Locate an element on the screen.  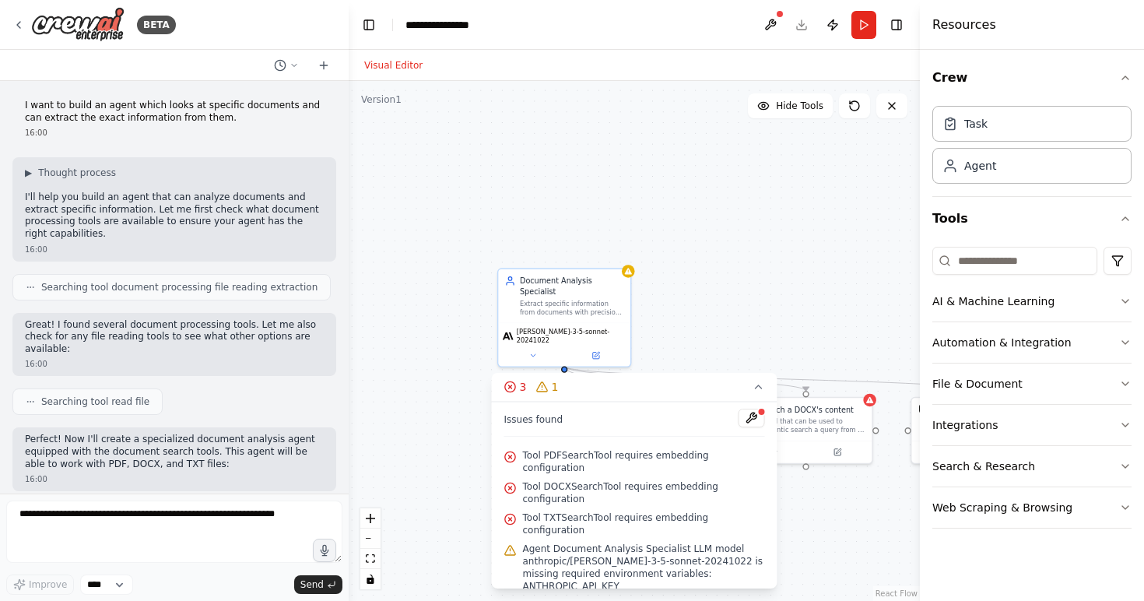
button: Search & Research is located at coordinates (1032, 466).